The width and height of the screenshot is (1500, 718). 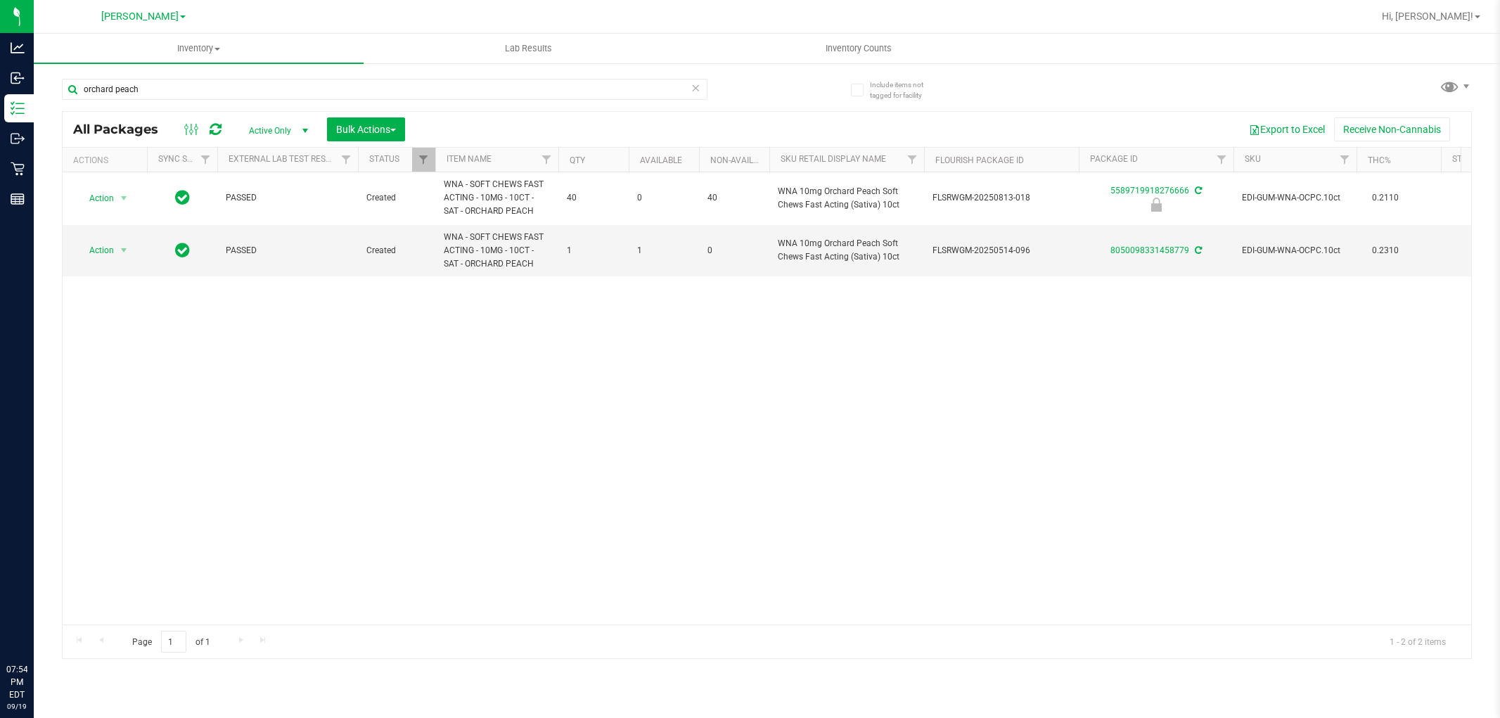 I want to click on a: 8050098331458779, so click(x=1150, y=250).